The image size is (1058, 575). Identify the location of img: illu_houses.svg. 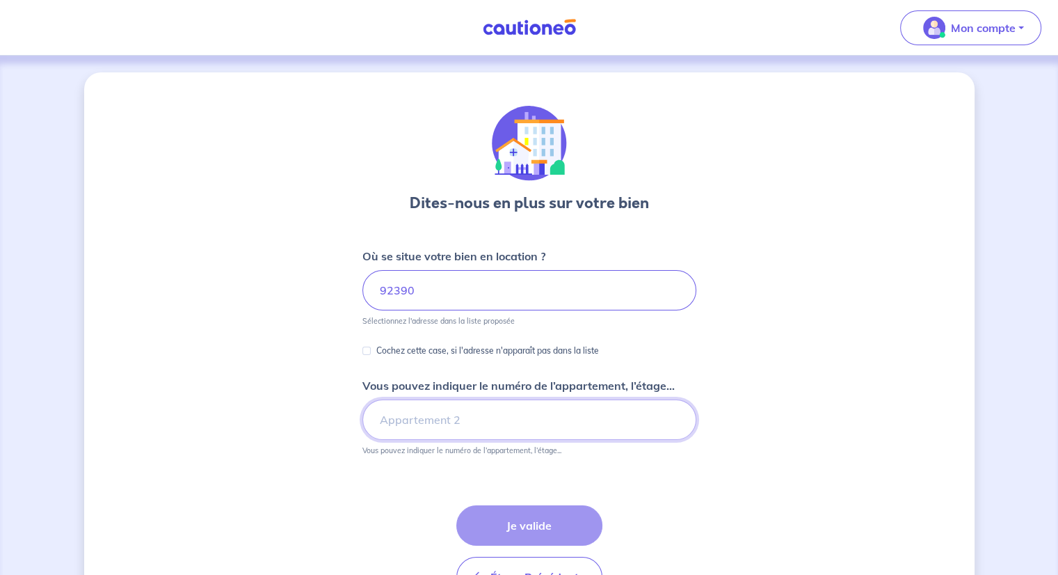
(529, 143).